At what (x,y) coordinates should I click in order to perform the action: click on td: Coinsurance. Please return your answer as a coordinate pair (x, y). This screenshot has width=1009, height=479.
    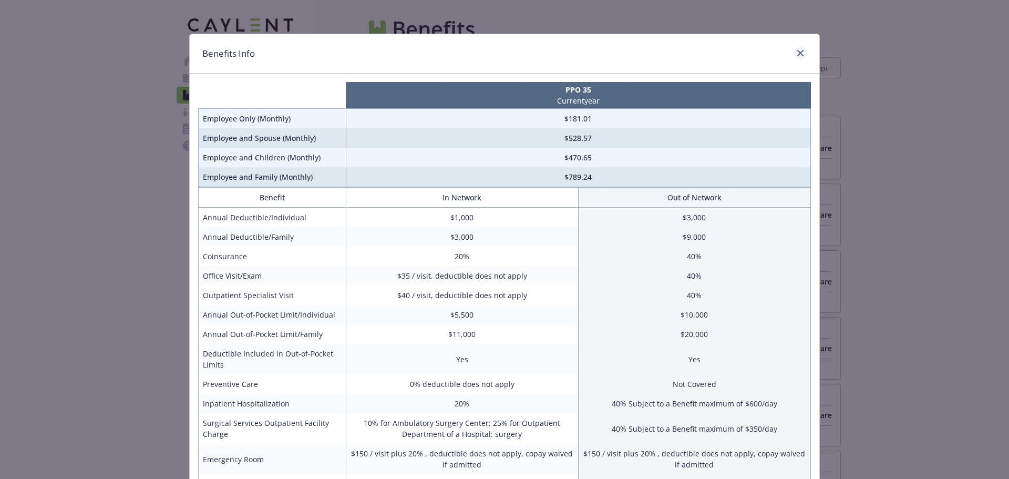
    Looking at the image, I should click on (272, 256).